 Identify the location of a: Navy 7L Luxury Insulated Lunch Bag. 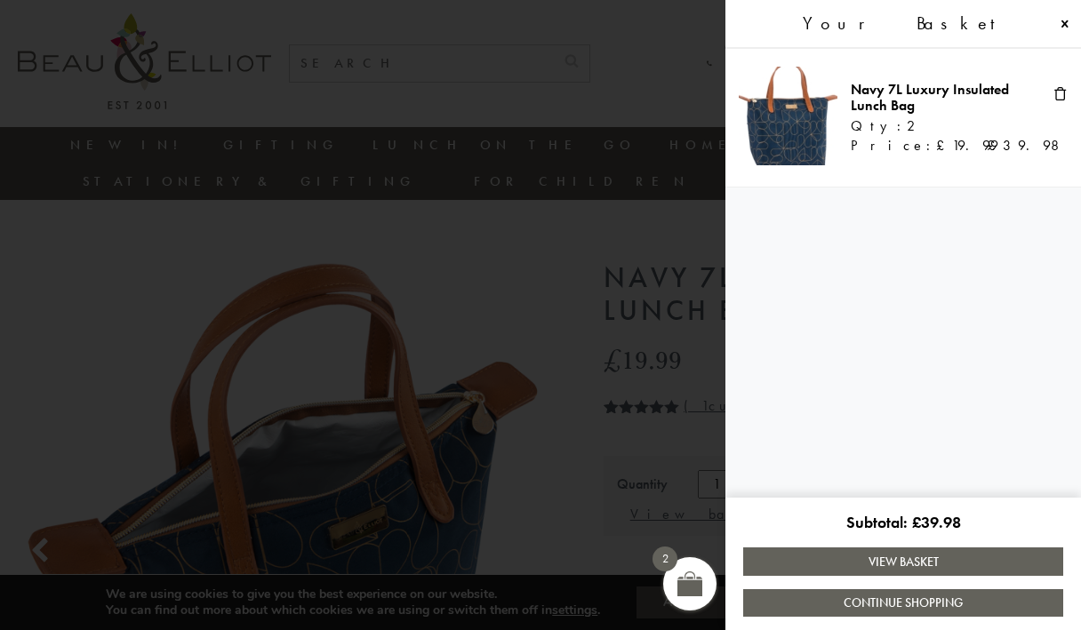
(930, 97).